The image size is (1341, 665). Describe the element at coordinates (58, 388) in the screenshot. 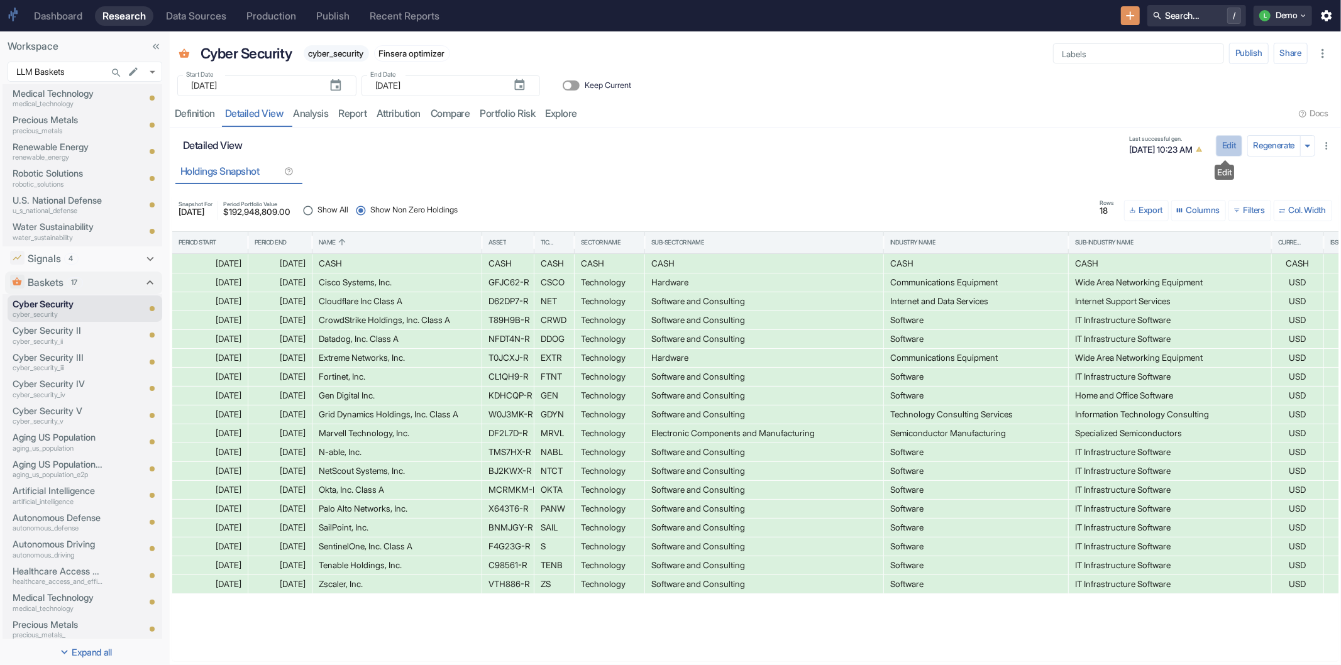

I see `a: Cyber Security IVcyber_security_iv` at that location.